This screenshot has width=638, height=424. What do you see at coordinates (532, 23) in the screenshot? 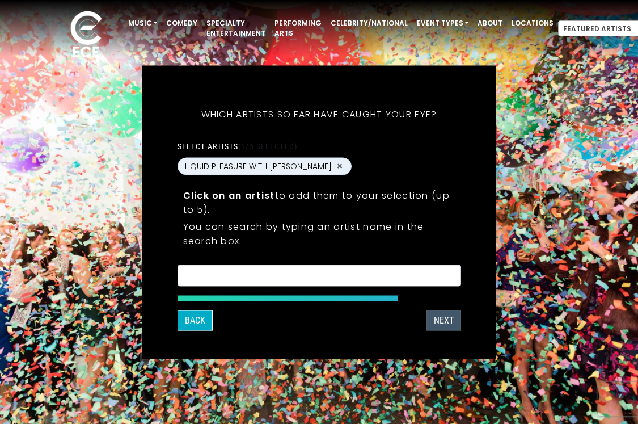
I see `a: Locations` at bounding box center [532, 23].